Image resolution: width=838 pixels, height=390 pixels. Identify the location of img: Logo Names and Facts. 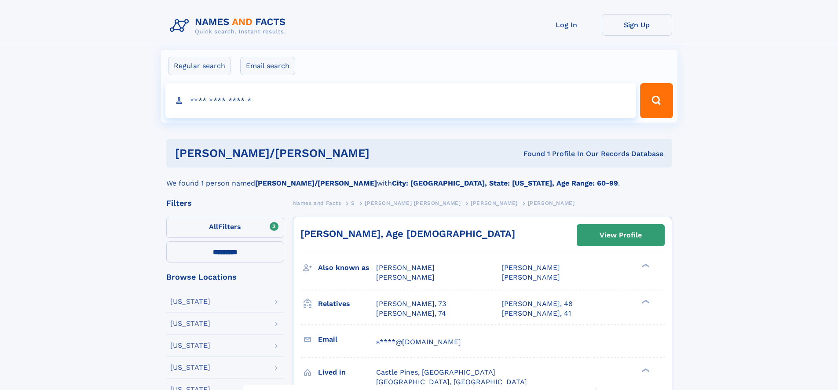
(230, 26).